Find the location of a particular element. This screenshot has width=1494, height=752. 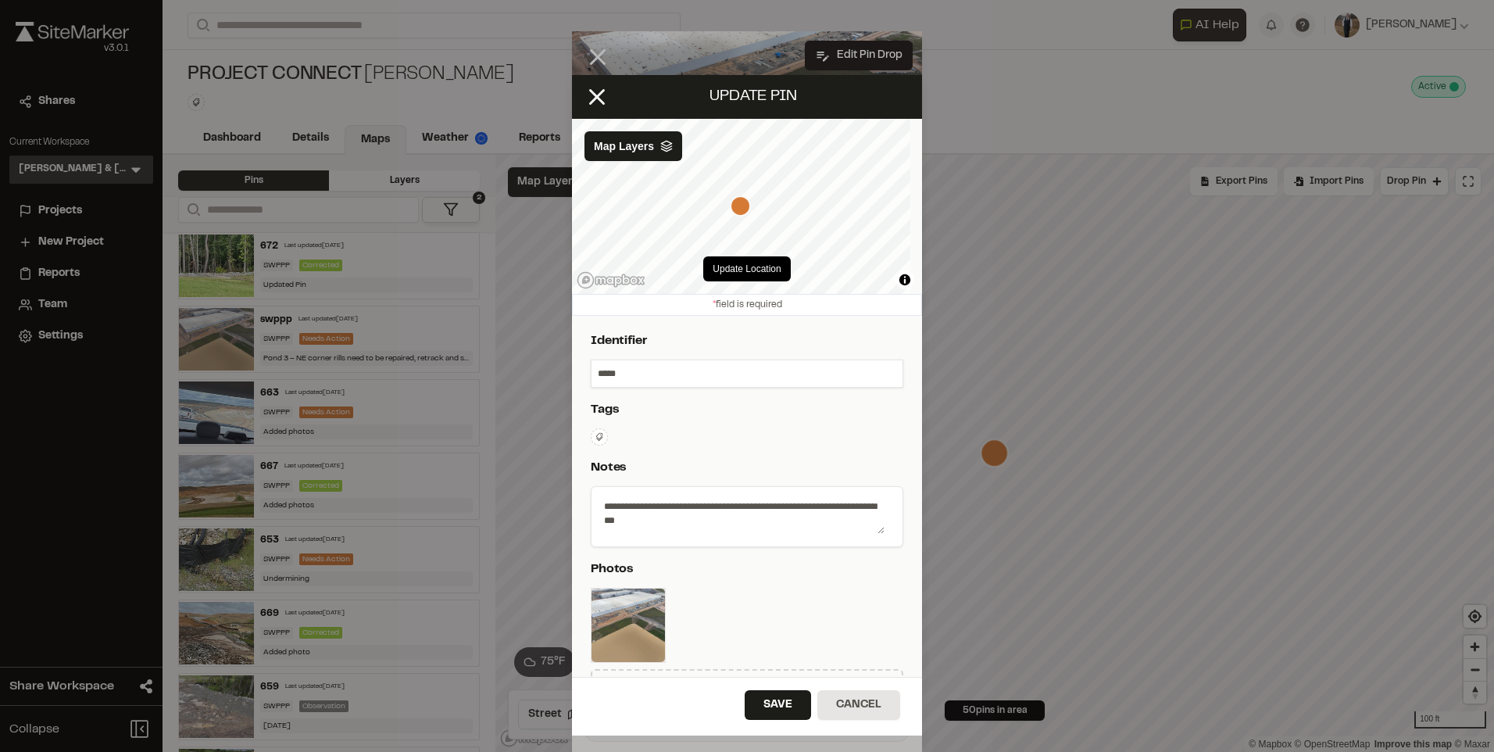

div: Click toadd imagesor drag and drop is located at coordinates (747, 706).